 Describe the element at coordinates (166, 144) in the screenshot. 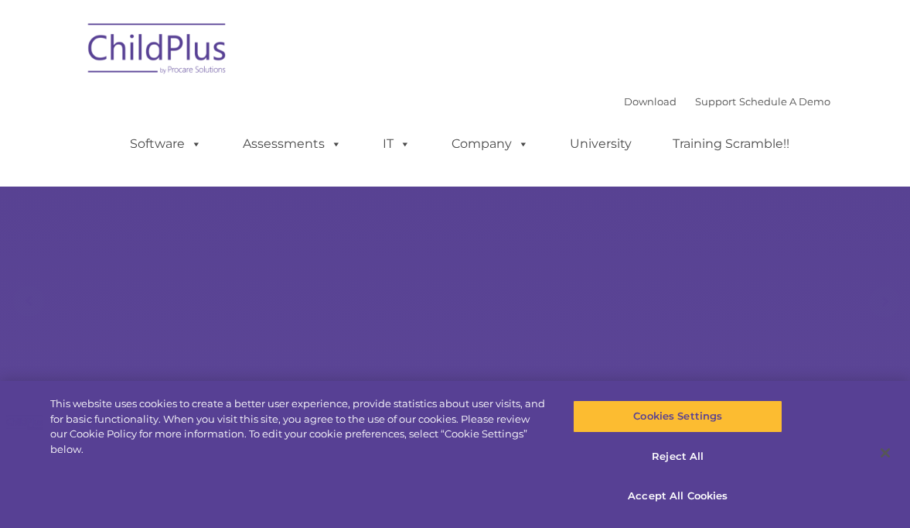

I see `a: Software` at that location.